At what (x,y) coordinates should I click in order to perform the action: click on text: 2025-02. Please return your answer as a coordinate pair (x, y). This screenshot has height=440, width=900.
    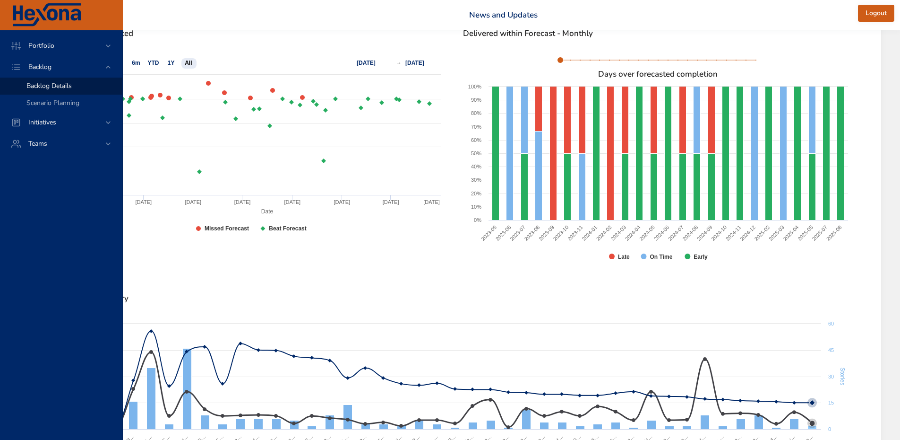
    Looking at the image, I should click on (762, 233).